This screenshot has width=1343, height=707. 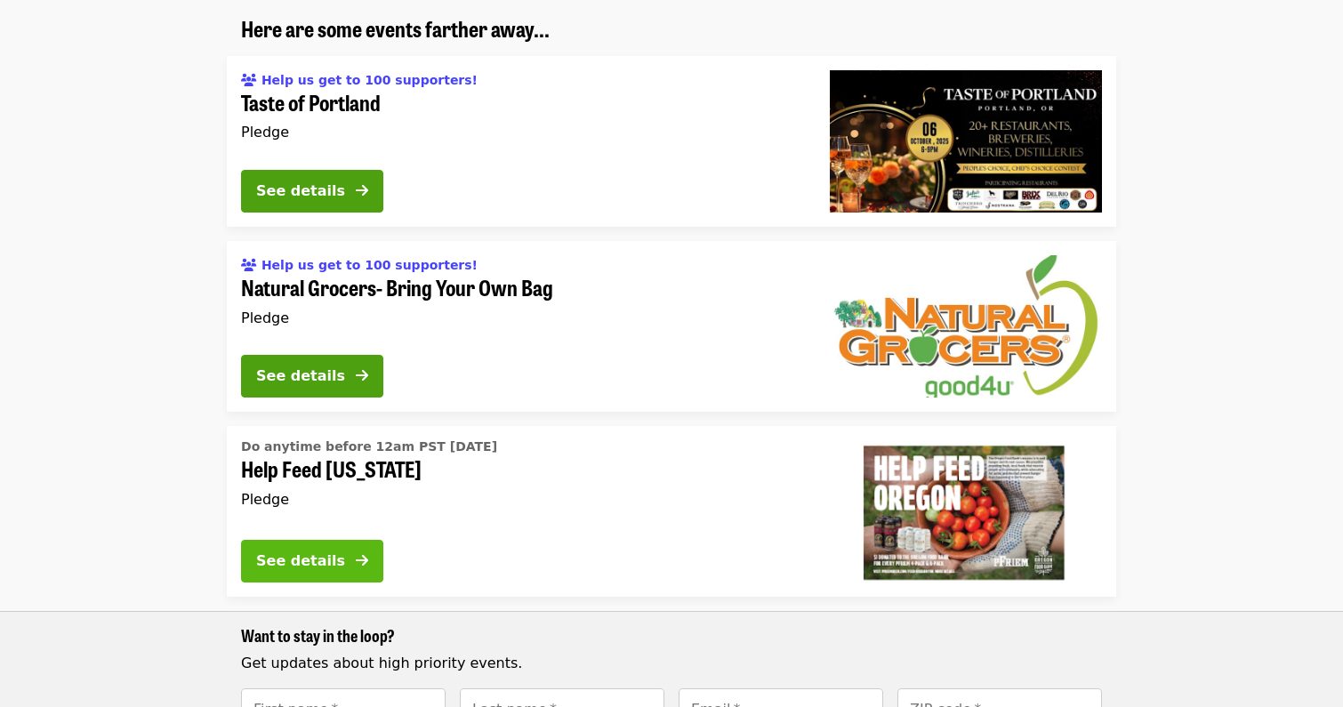 I want to click on span: Taste of Portland, so click(x=521, y=102).